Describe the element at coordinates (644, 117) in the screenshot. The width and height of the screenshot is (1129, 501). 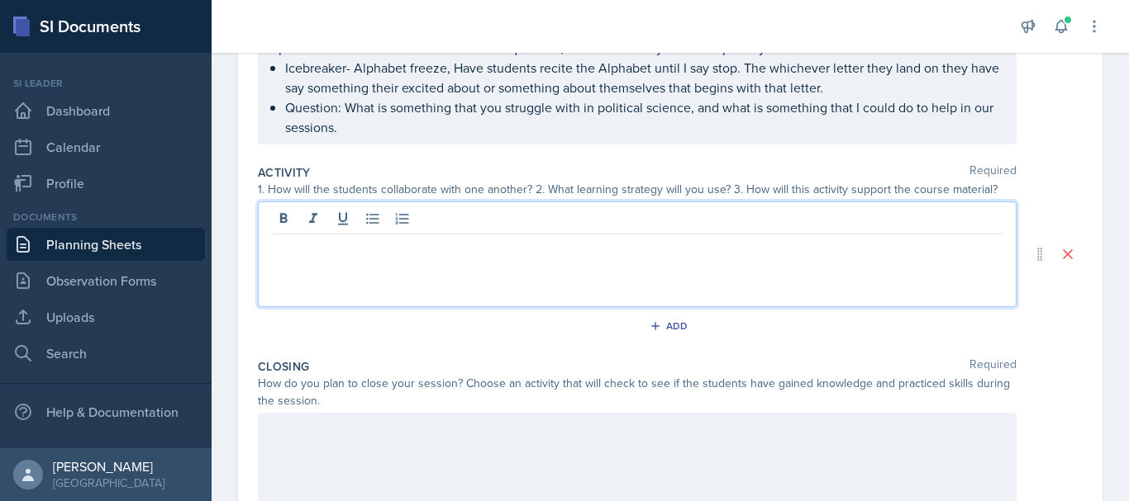
I see `p: Question: What is something that you struggle with in political science, and what is something th...` at that location.